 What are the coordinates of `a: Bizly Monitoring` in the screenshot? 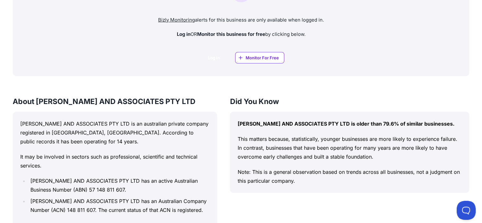 It's located at (176, 20).